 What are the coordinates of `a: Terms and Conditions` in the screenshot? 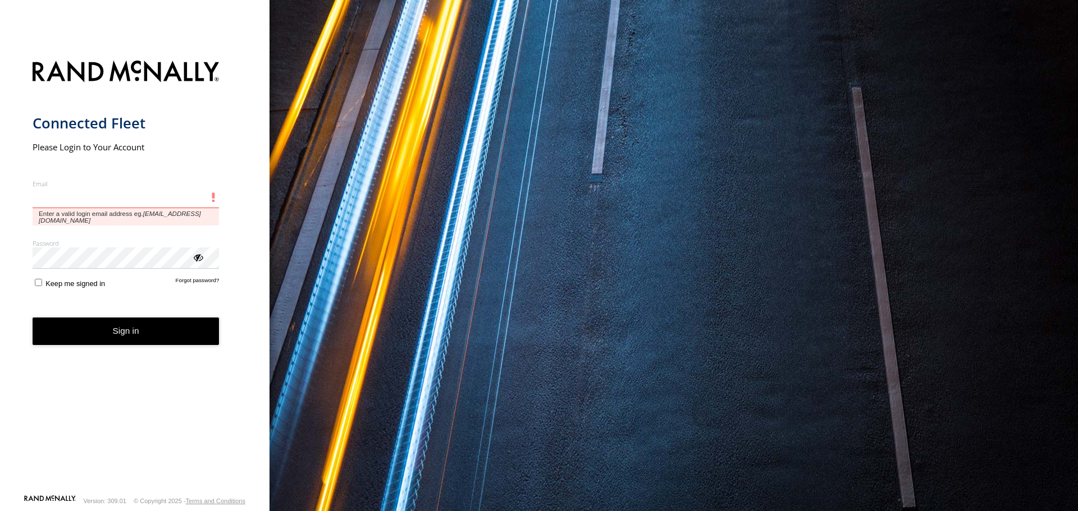 It's located at (216, 501).